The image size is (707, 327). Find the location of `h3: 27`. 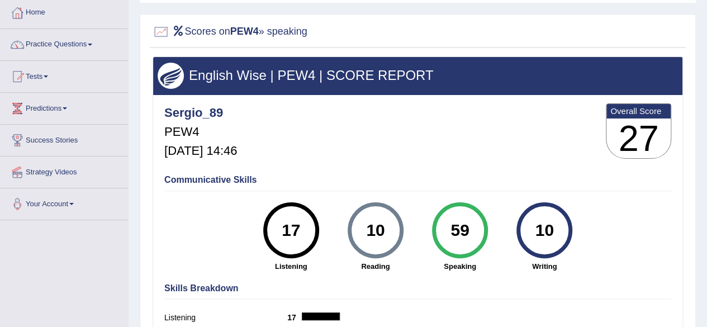

h3: 27 is located at coordinates (638, 139).